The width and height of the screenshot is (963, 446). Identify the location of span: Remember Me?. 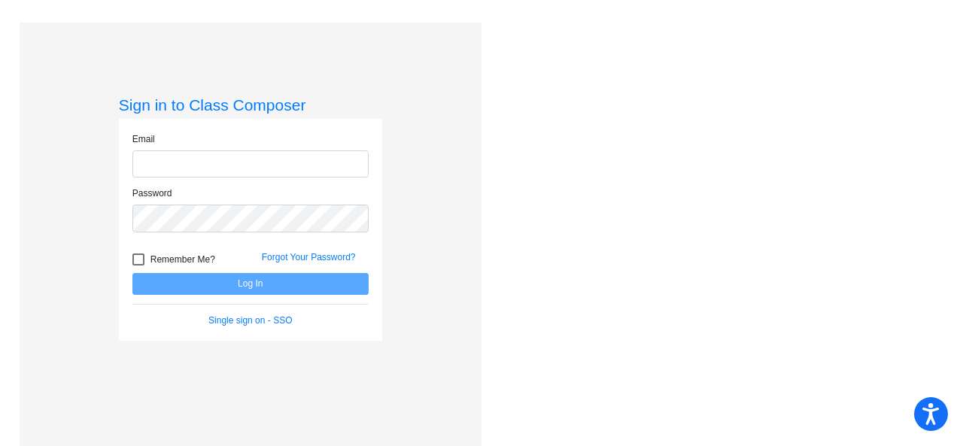
(183, 260).